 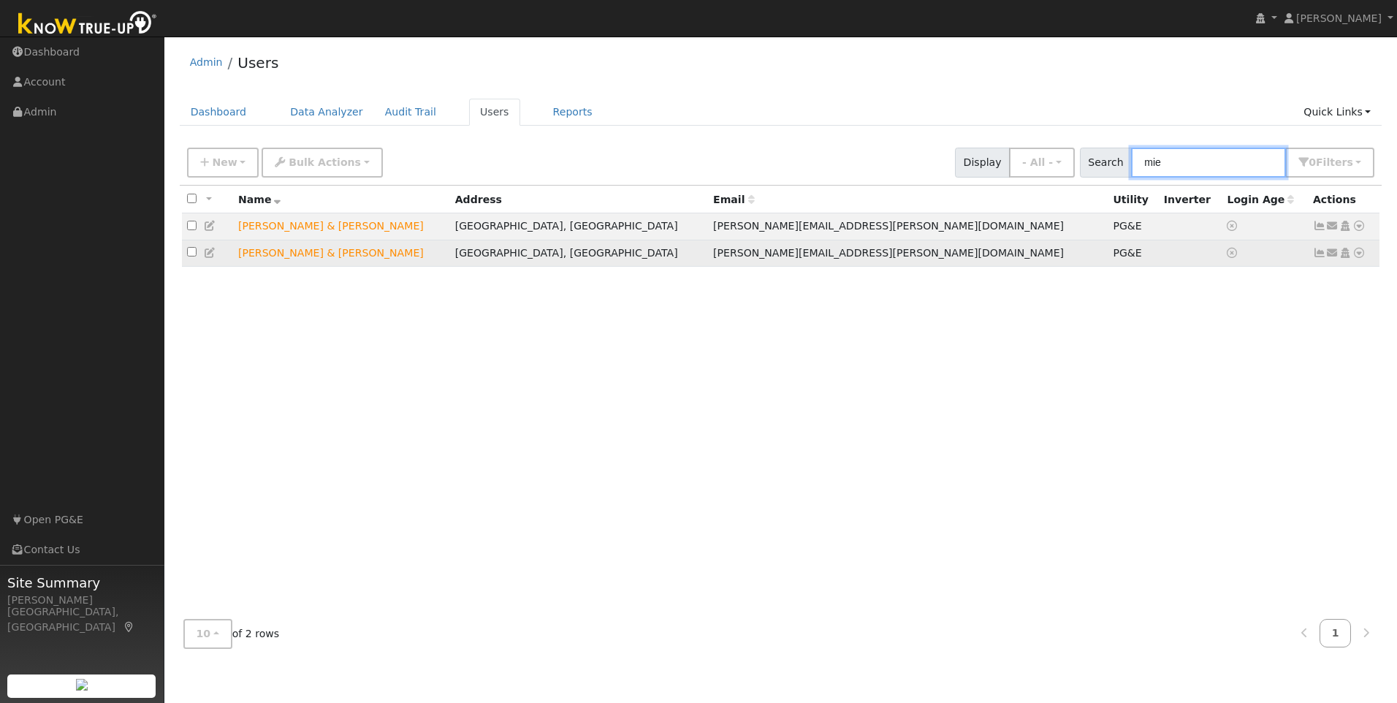 What do you see at coordinates (232, 634) in the screenshot?
I see `span: of 2 rows` at bounding box center [232, 634].